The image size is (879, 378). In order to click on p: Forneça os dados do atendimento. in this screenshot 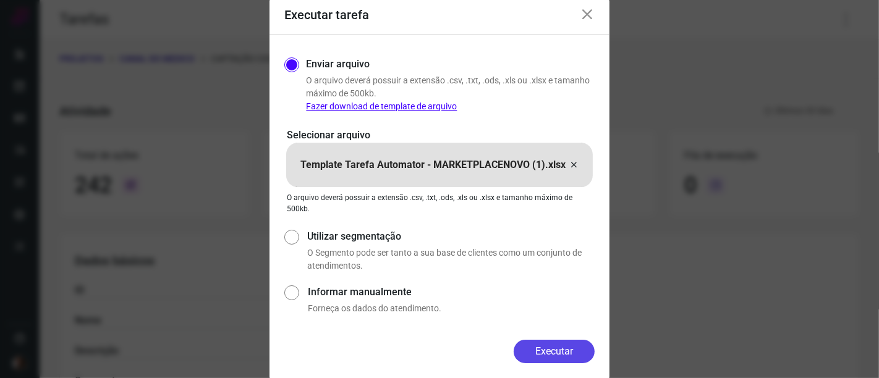, I will do `click(451, 308)`.